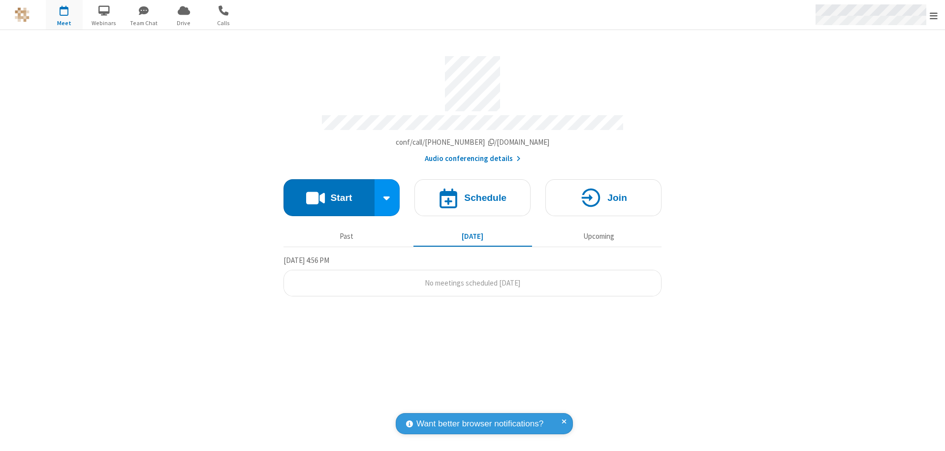 The height and width of the screenshot is (451, 945). Describe the element at coordinates (346, 236) in the screenshot. I see `button: Past` at that location.